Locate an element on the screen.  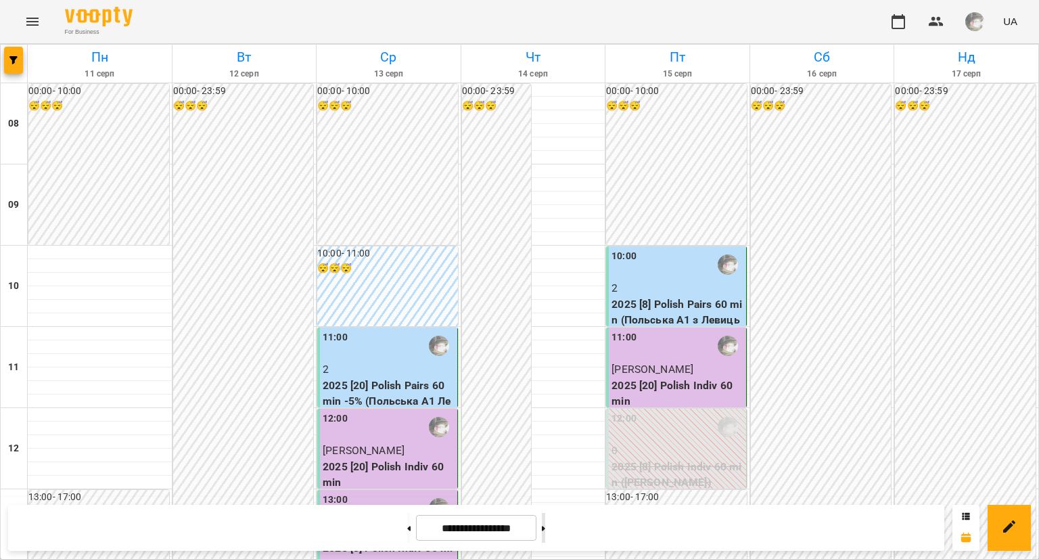
h6: 13 серп is located at coordinates (388, 74).